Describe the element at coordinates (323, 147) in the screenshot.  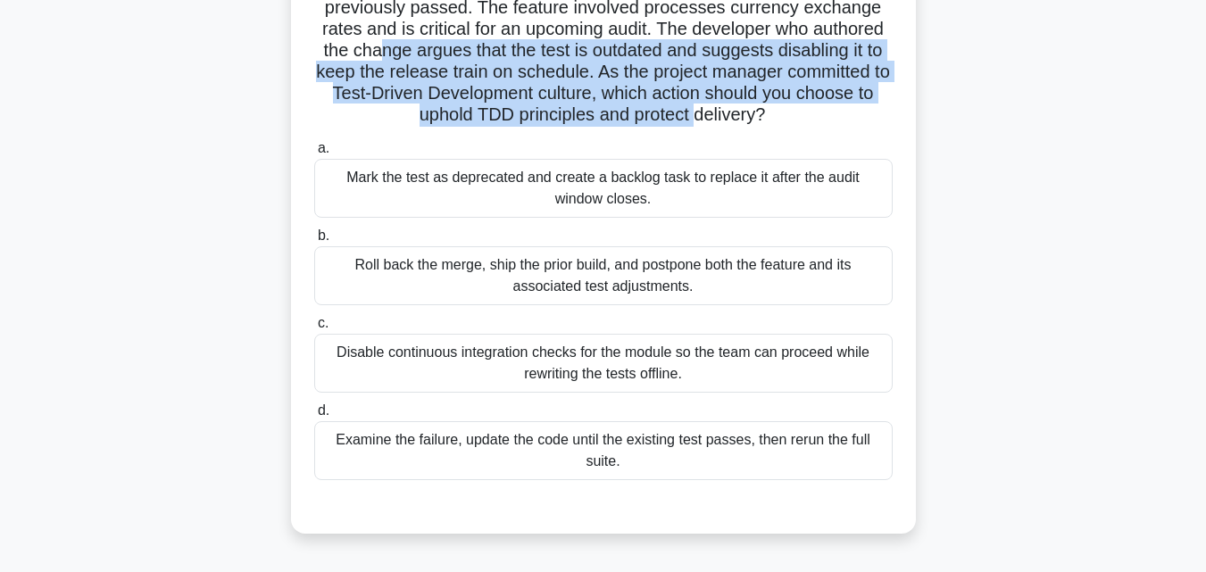
I see `span: a.` at that location.